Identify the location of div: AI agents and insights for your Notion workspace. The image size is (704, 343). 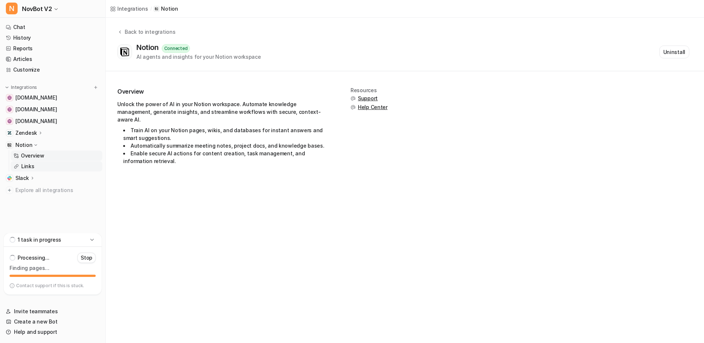
(199, 56).